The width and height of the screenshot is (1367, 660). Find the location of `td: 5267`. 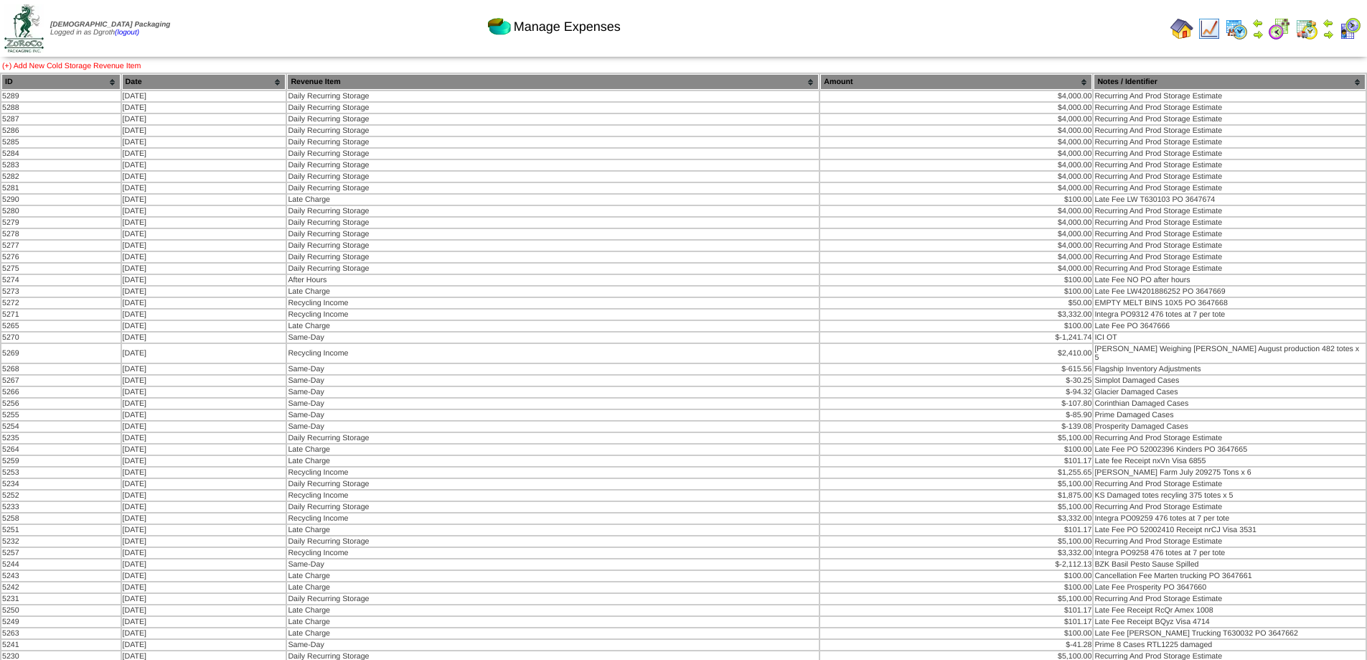

td: 5267 is located at coordinates (61, 380).